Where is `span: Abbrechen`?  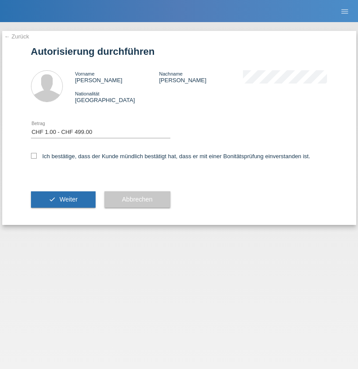
span: Abbrechen is located at coordinates (137, 200).